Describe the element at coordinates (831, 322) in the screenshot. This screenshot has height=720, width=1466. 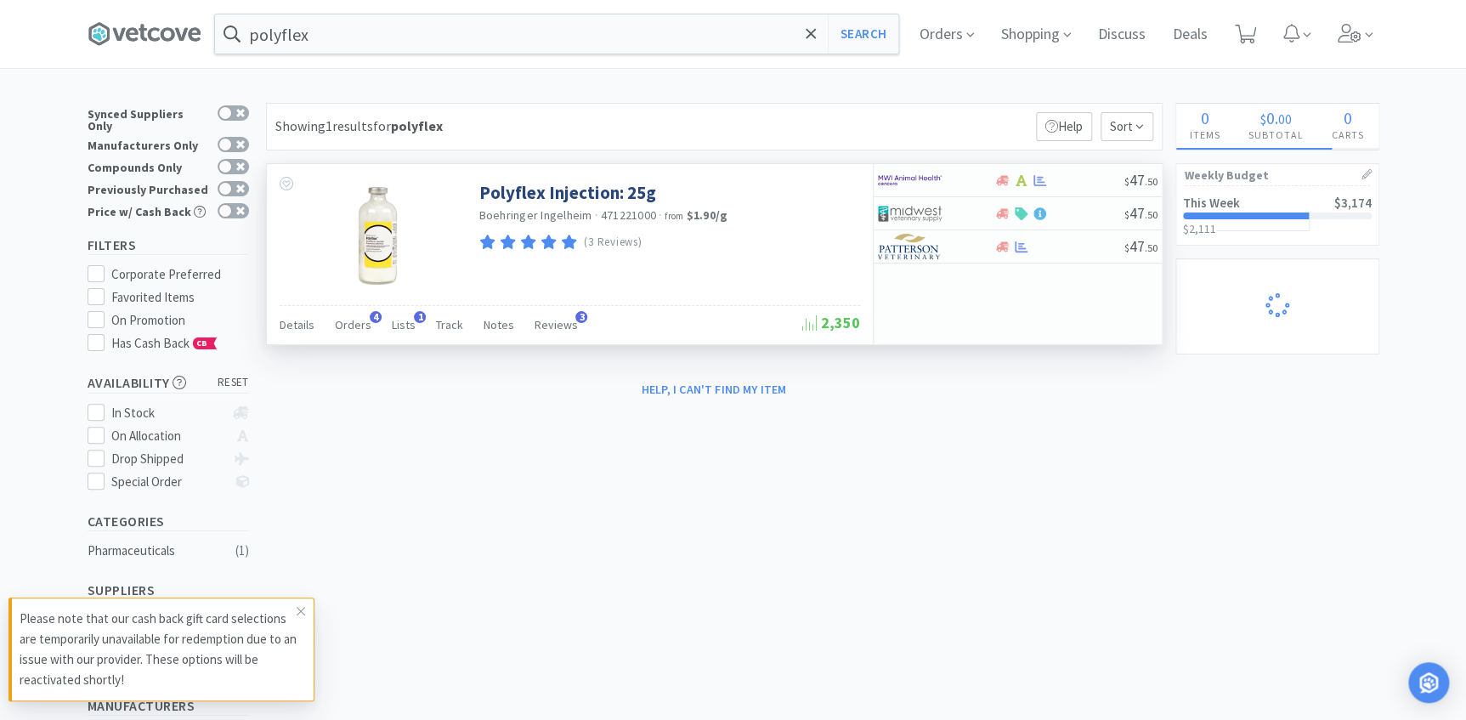
I see `span: 2,350` at that location.